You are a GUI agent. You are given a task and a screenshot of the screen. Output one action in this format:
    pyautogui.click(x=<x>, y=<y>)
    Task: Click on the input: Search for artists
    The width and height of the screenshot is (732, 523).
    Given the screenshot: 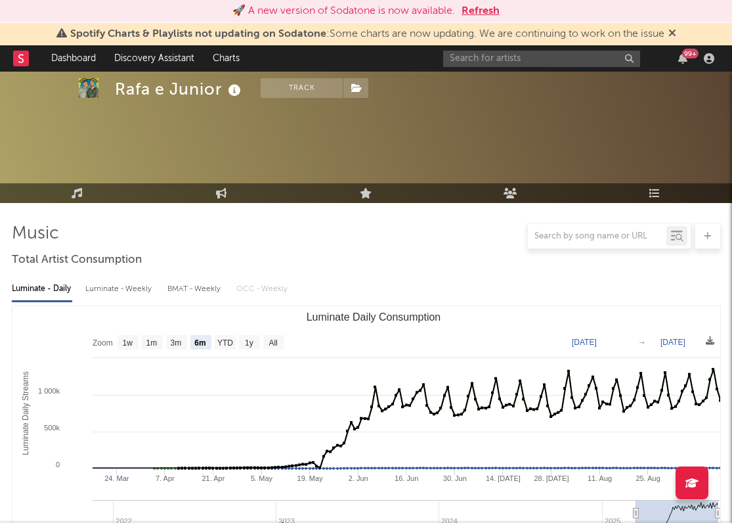 What is the action you would take?
    pyautogui.click(x=542, y=58)
    